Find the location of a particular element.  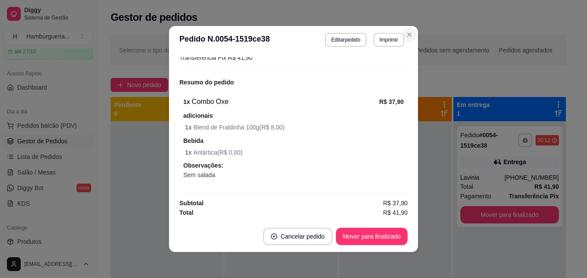

strong: Observações: is located at coordinates (203, 165).